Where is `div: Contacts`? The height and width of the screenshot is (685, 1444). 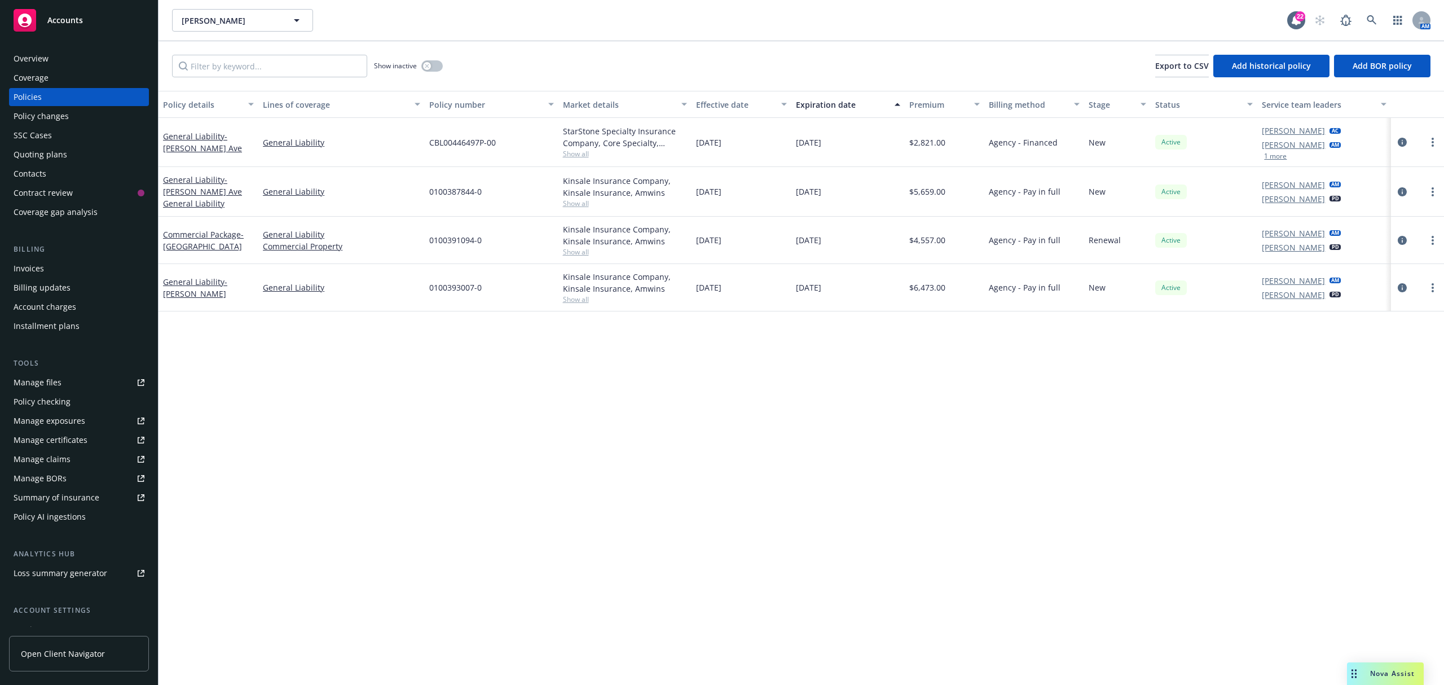 div: Contacts is located at coordinates (30, 174).